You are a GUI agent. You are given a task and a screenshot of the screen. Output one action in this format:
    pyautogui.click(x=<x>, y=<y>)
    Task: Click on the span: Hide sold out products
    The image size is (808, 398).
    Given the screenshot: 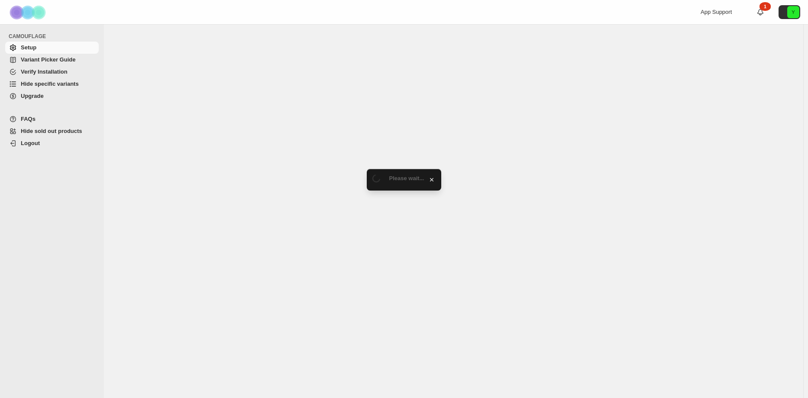 What is the action you would take?
    pyautogui.click(x=52, y=131)
    